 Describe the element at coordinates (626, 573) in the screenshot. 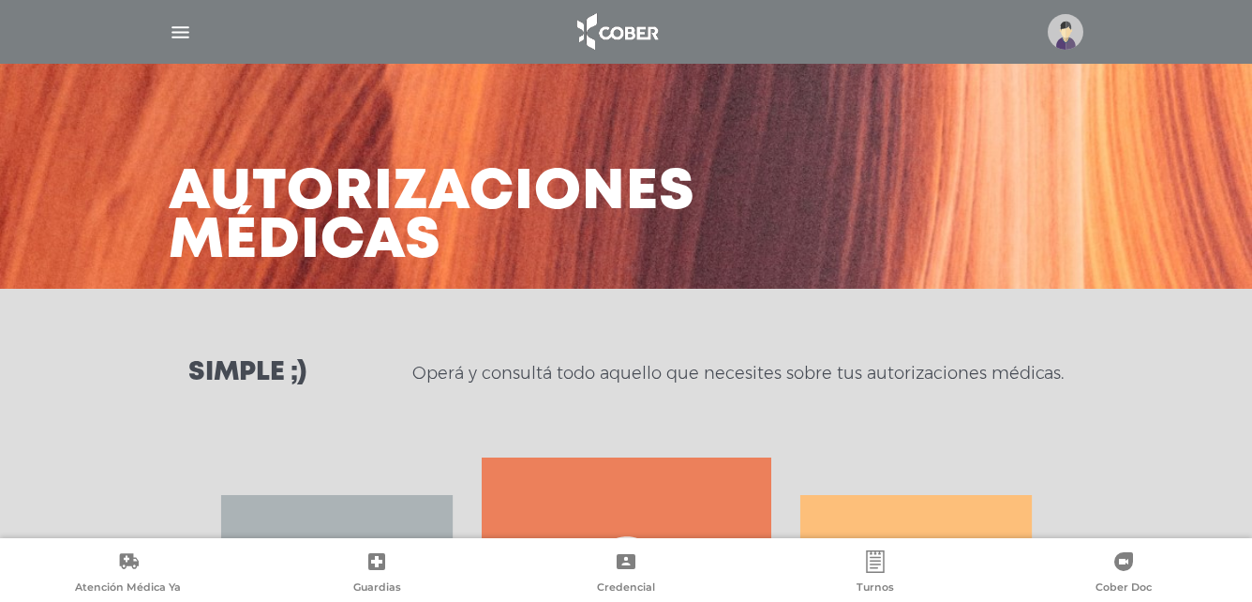

I see `a: Credencial` at that location.